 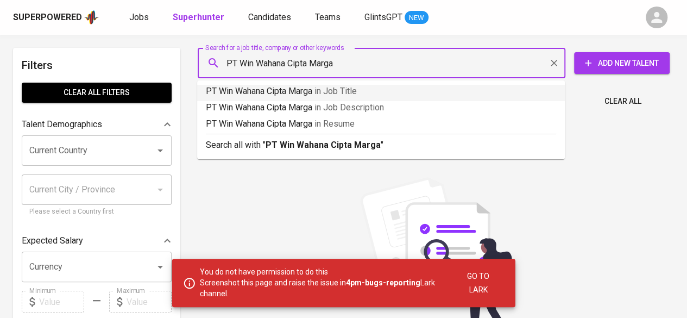 I want to click on span: Teams, so click(x=327, y=17).